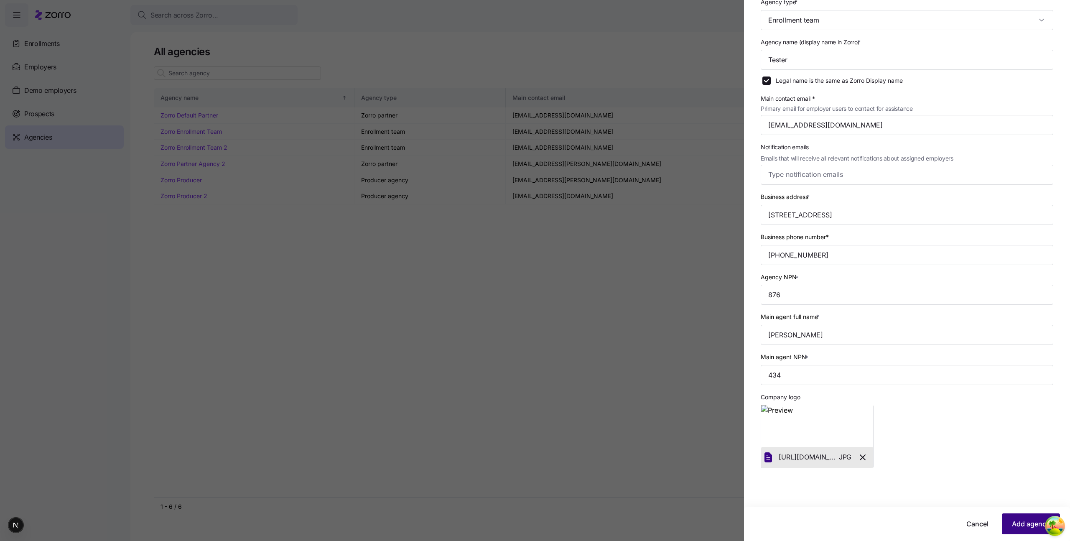 The image size is (1070, 541). What do you see at coordinates (837, 109) in the screenshot?
I see `span: Primary email for employer users to contact for assistance` at bounding box center [837, 109].